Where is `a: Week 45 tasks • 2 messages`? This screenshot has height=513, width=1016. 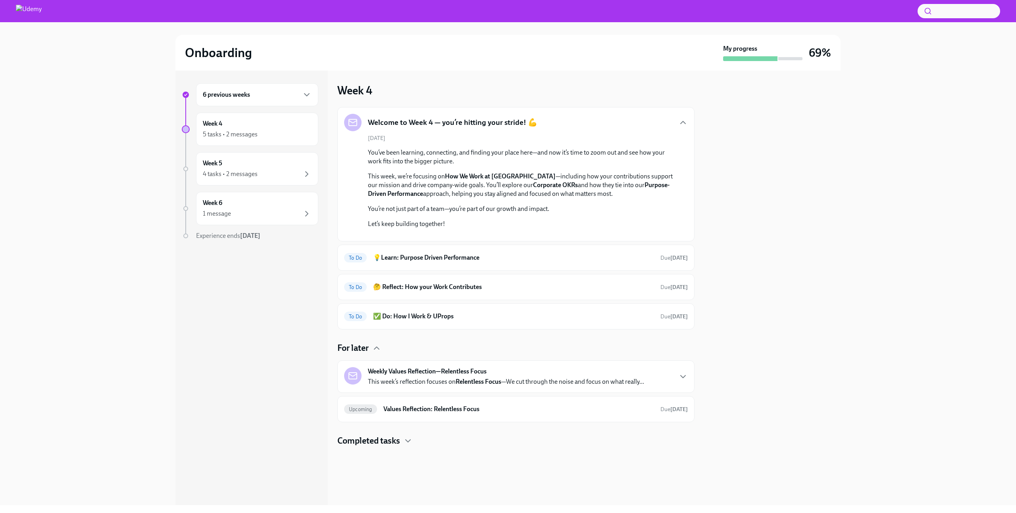 a: Week 45 tasks • 2 messages is located at coordinates (250, 129).